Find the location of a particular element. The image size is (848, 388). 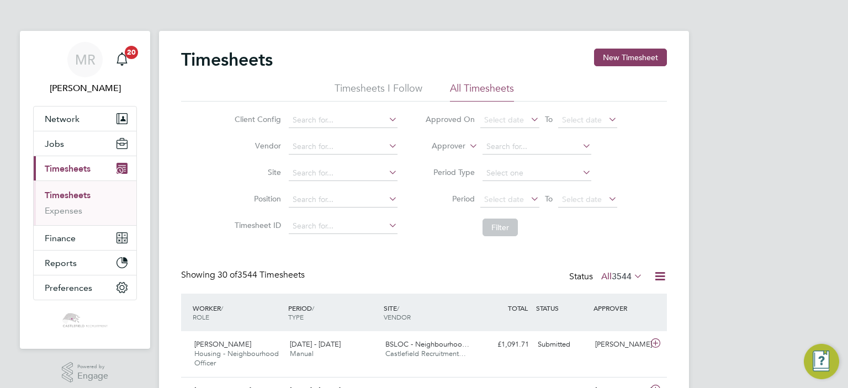

div: Showing is located at coordinates (244, 275).